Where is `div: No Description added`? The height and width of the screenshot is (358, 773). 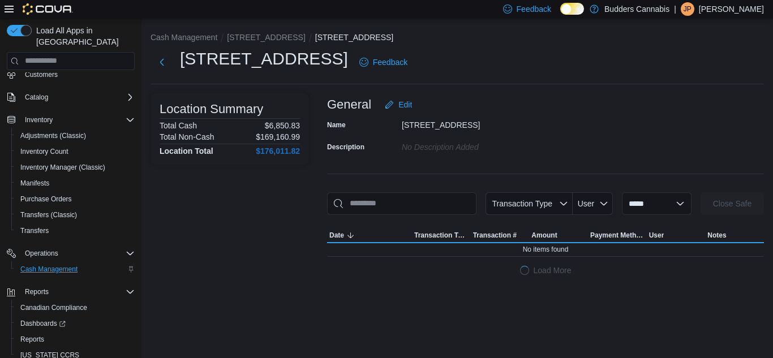 div: No Description added is located at coordinates (478, 145).